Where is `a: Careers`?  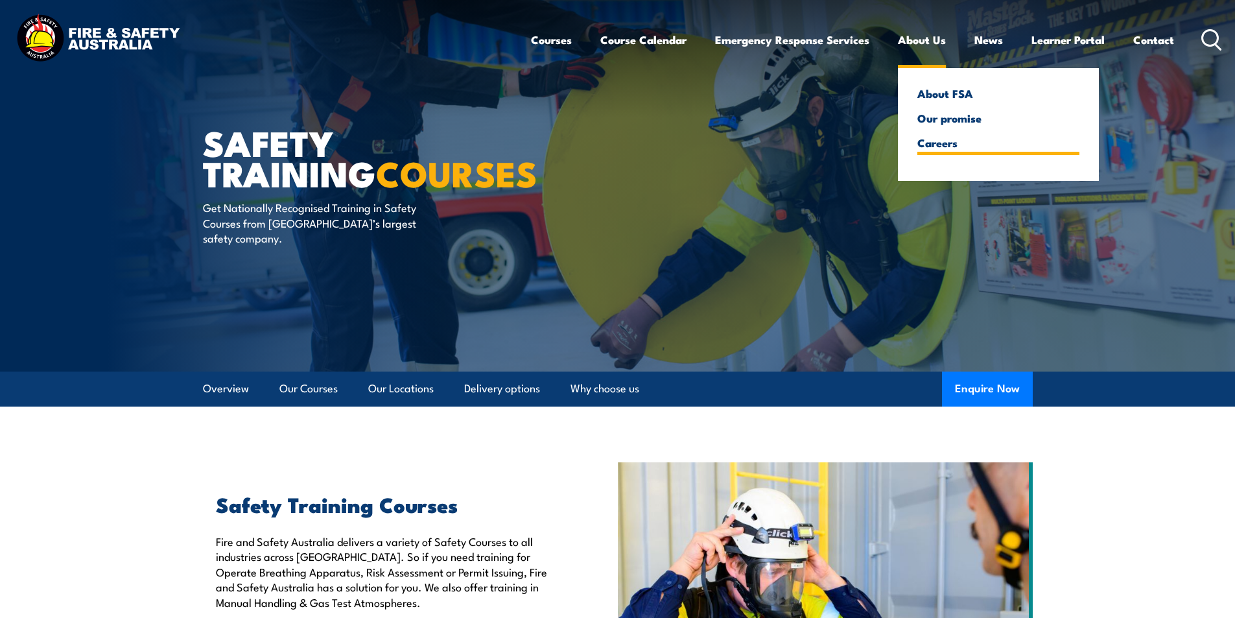
a: Careers is located at coordinates (998, 143).